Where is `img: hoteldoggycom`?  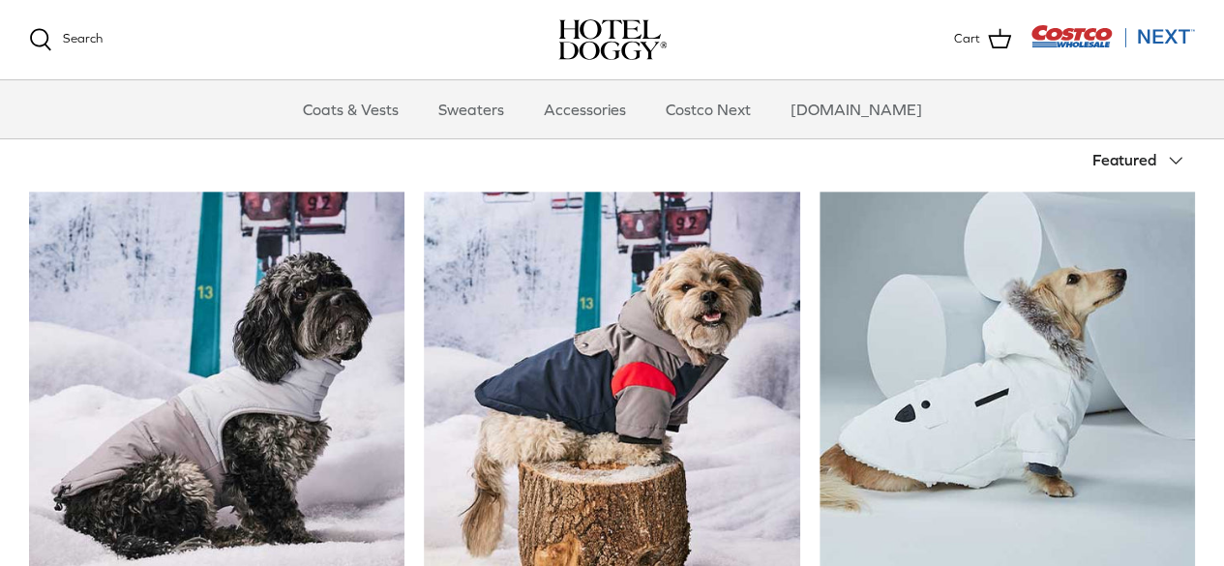 img: hoteldoggycom is located at coordinates (612, 40).